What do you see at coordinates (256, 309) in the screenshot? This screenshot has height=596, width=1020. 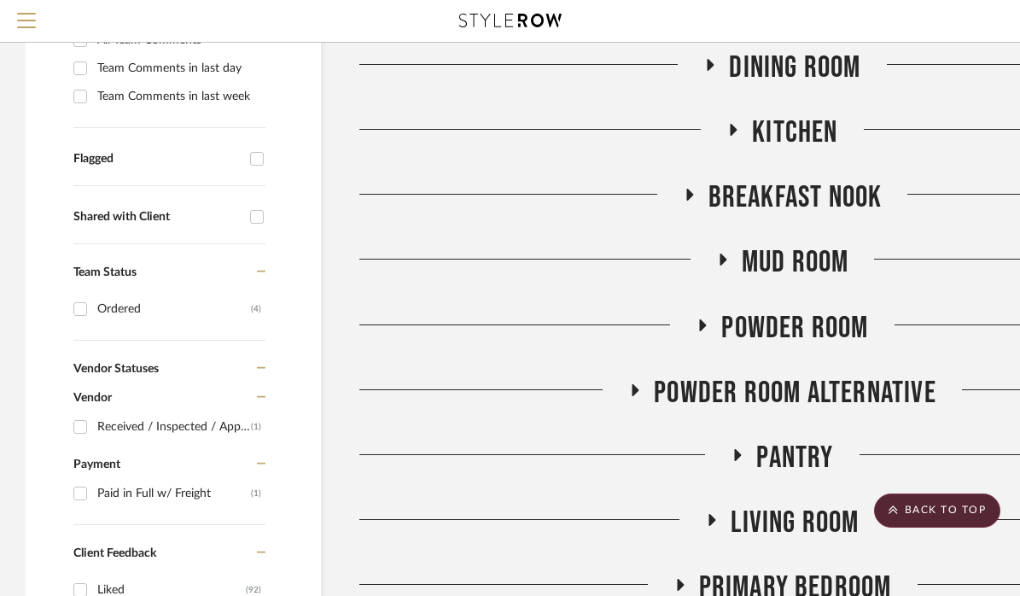 I see `div: (4)` at bounding box center [256, 309].